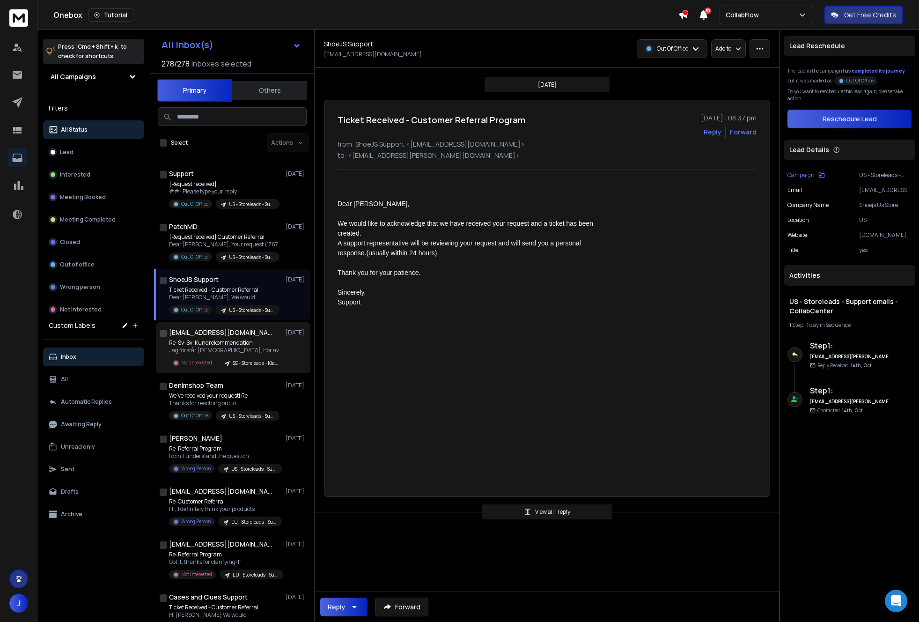  Describe the element at coordinates (88, 220) in the screenshot. I see `p: Meeting Completed` at that location.